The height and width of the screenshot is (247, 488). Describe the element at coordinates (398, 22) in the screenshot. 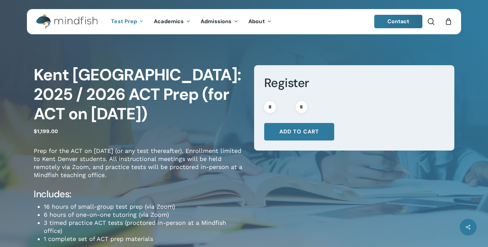

I see `a: Contact` at that location.